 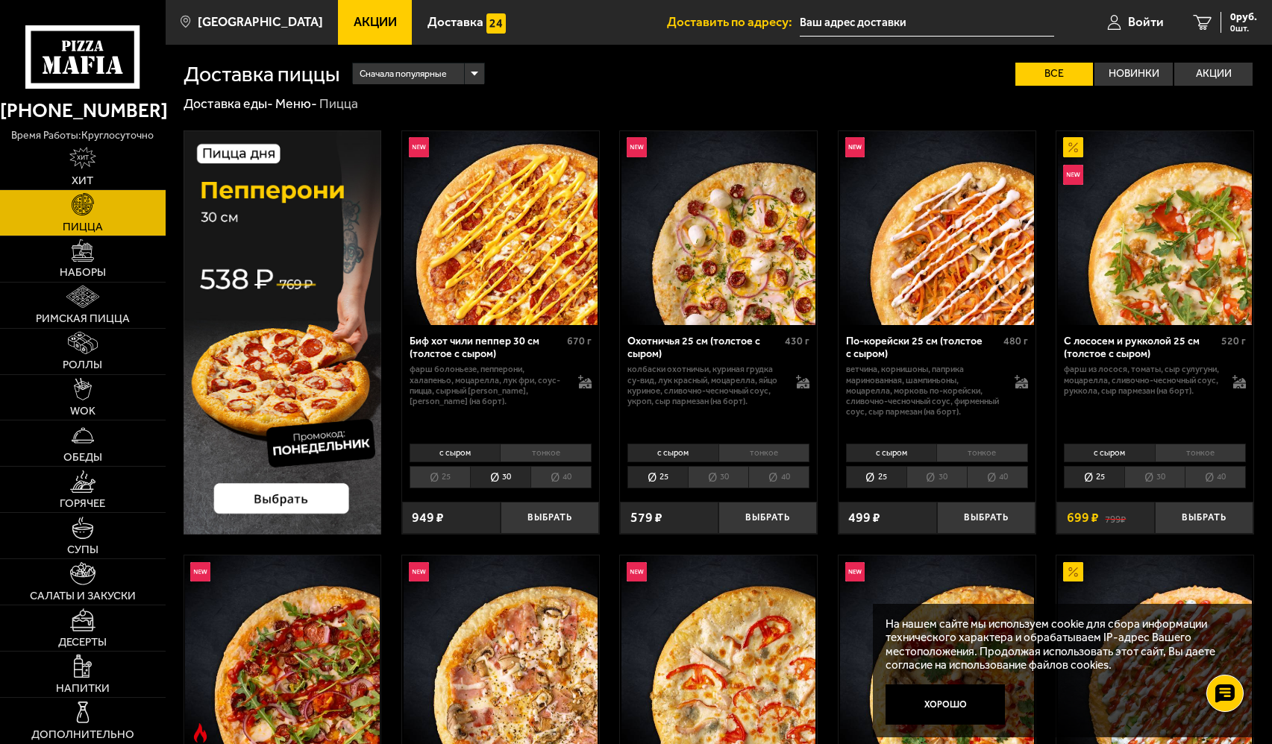 What do you see at coordinates (1155, 228) in the screenshot?
I see `img: С лососем и рукколой 25 см (толстое с сыром)` at bounding box center [1155, 228].